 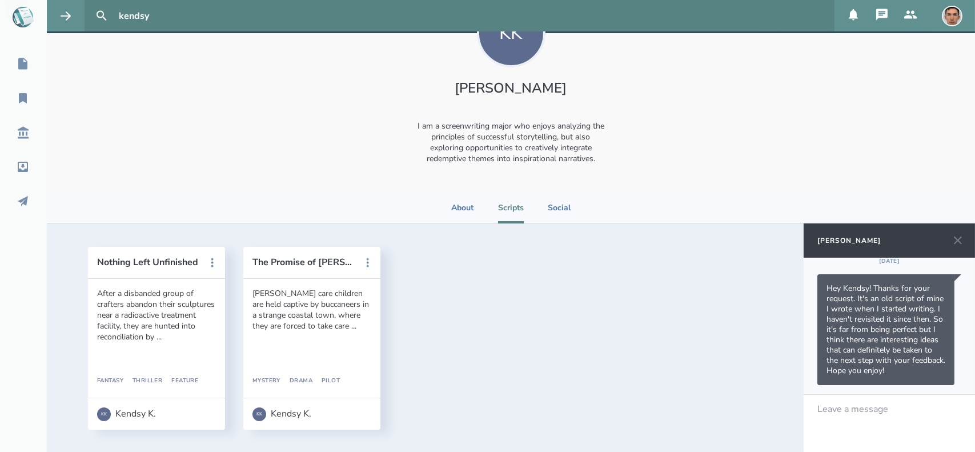 I want to click on div: Drama, so click(x=296, y=381).